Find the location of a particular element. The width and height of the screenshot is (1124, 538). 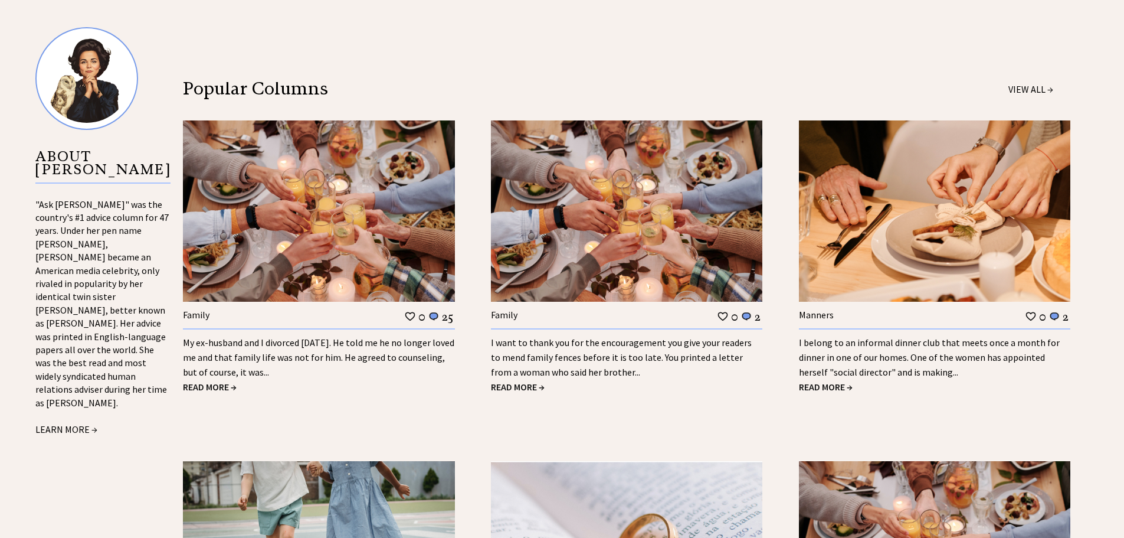

a: I want to thank you for the encouragement you give your readers to mend family fences before it i... is located at coordinates (622, 357).